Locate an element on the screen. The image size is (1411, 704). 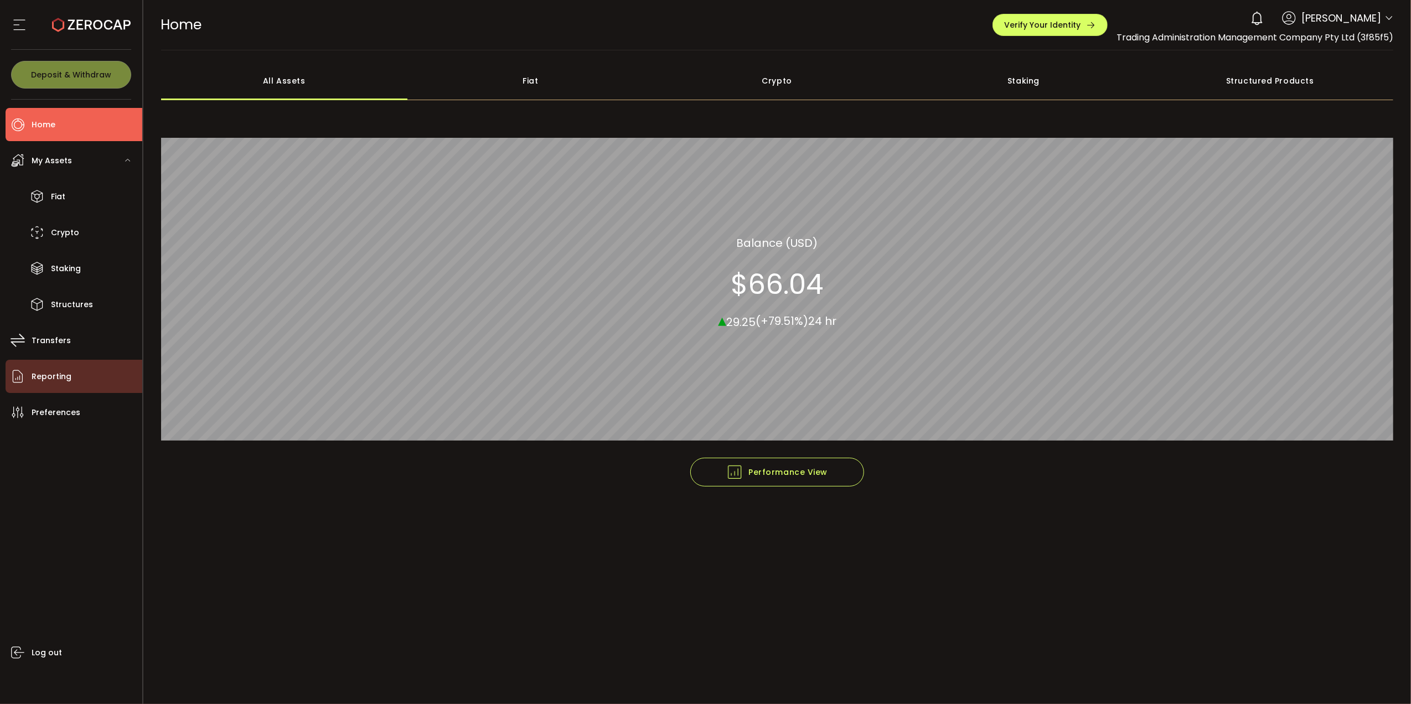
span: 24 hr is located at coordinates (822, 322).